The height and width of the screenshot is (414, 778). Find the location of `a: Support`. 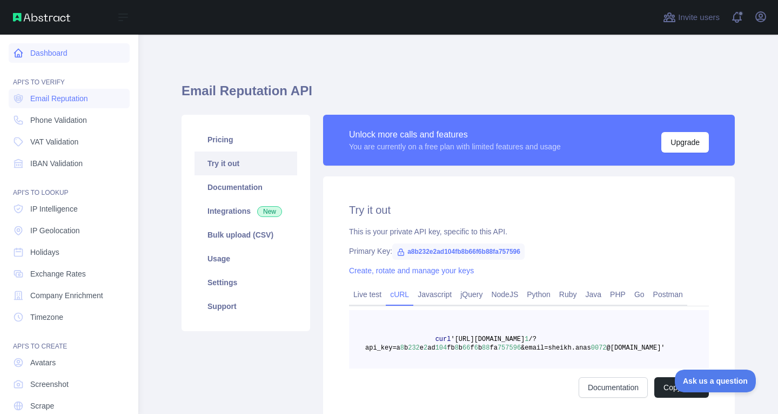

a: Support is located at coordinates (246, 306).